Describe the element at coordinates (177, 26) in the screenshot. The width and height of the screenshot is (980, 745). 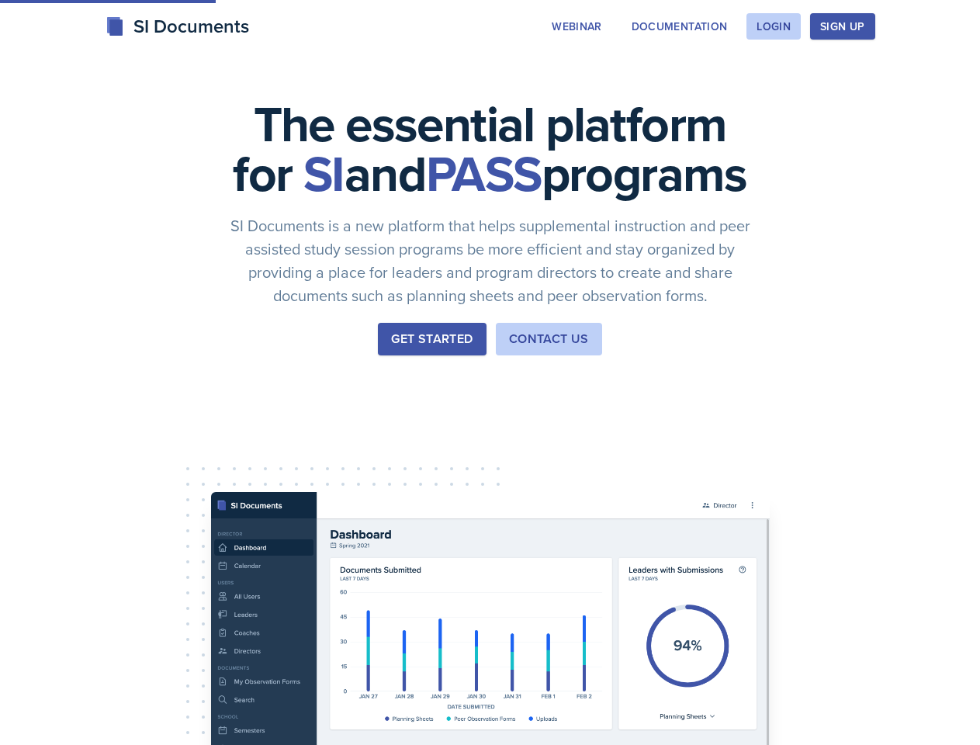
I see `div: SI Documents` at that location.